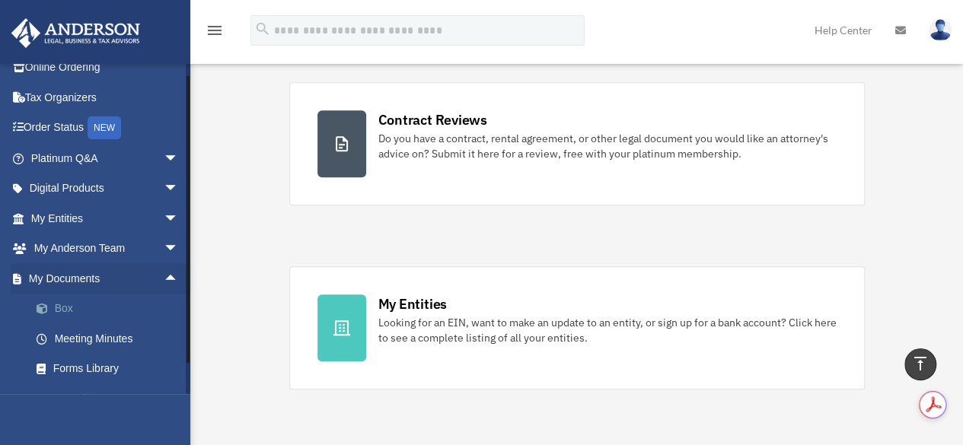 This screenshot has height=445, width=963. What do you see at coordinates (577, 144) in the screenshot?
I see `a: Contract Reviews Do you have a contract, rental agreement, or other legal document you would like...` at bounding box center [577, 144].